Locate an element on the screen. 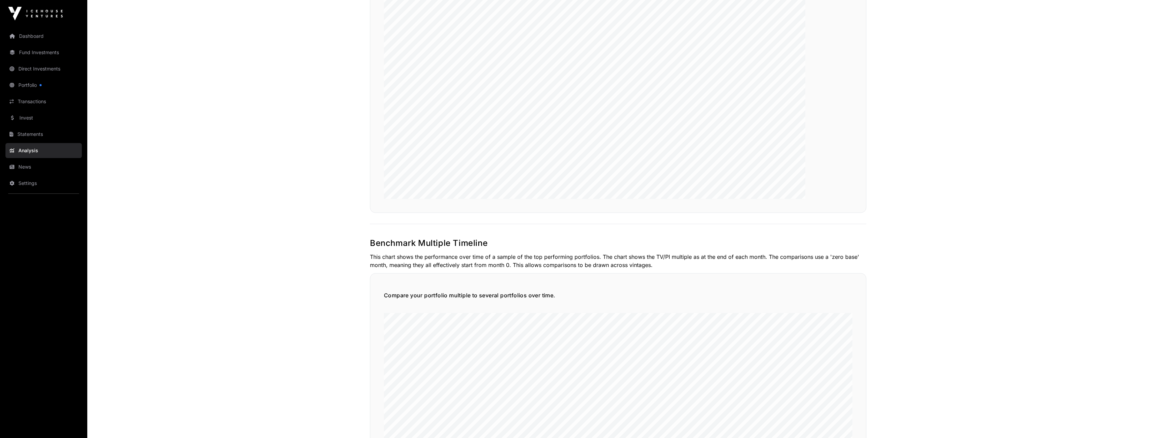 The height and width of the screenshot is (438, 1149). h5: Compare your portfolio multiple to several portfolios over time. is located at coordinates (618, 296).